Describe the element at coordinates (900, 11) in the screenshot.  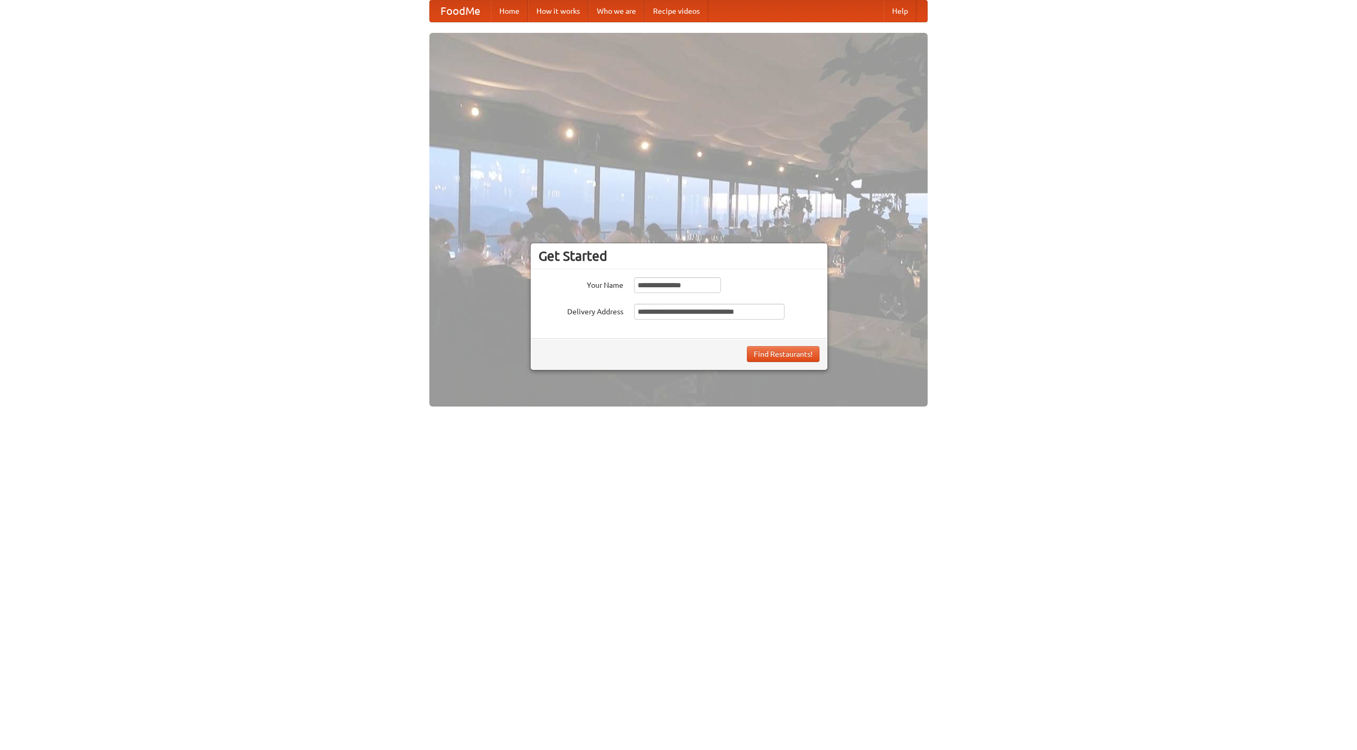
I see `a: Help` at that location.